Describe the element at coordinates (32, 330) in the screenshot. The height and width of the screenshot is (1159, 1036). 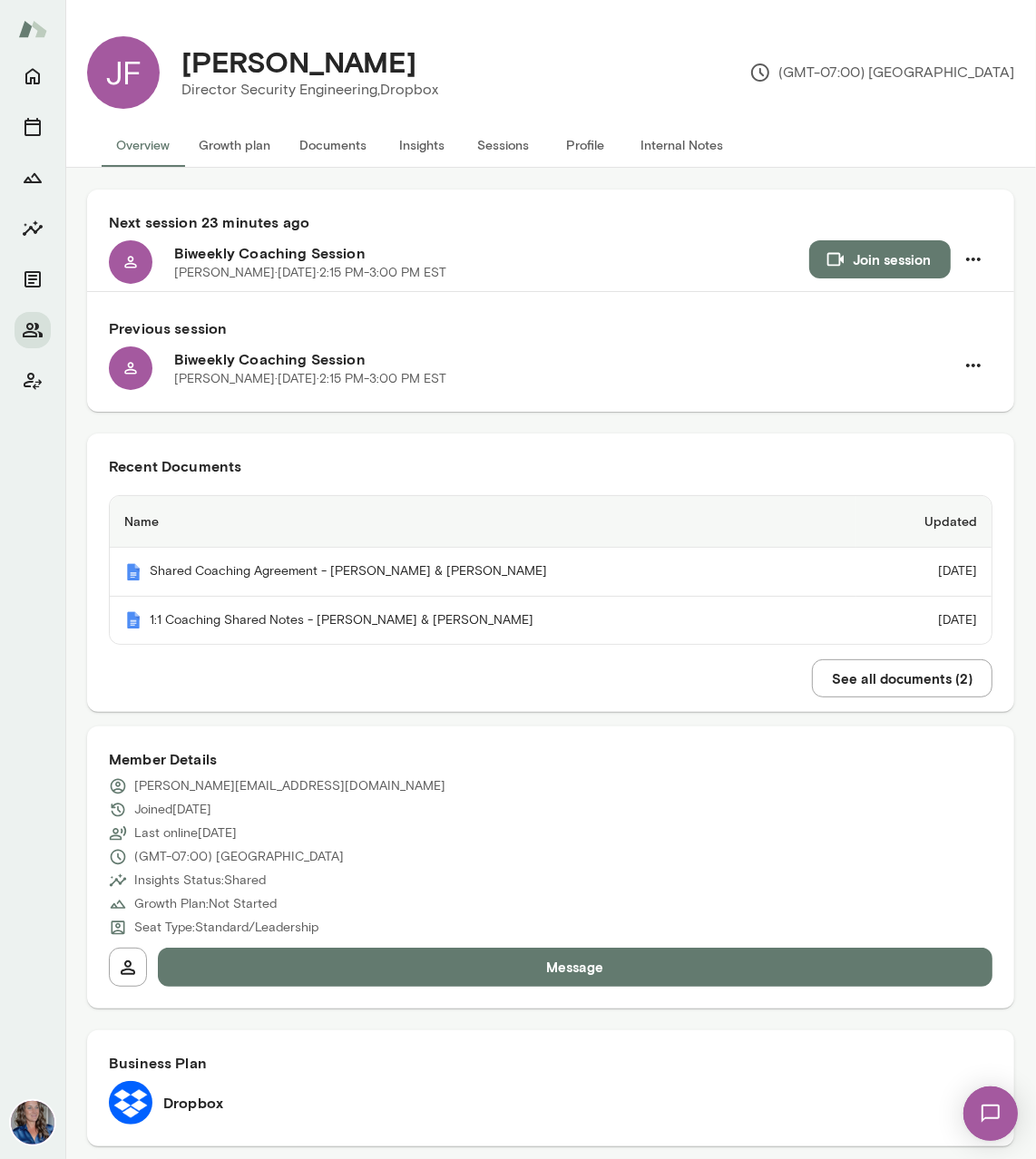
I see `button: Members` at that location.